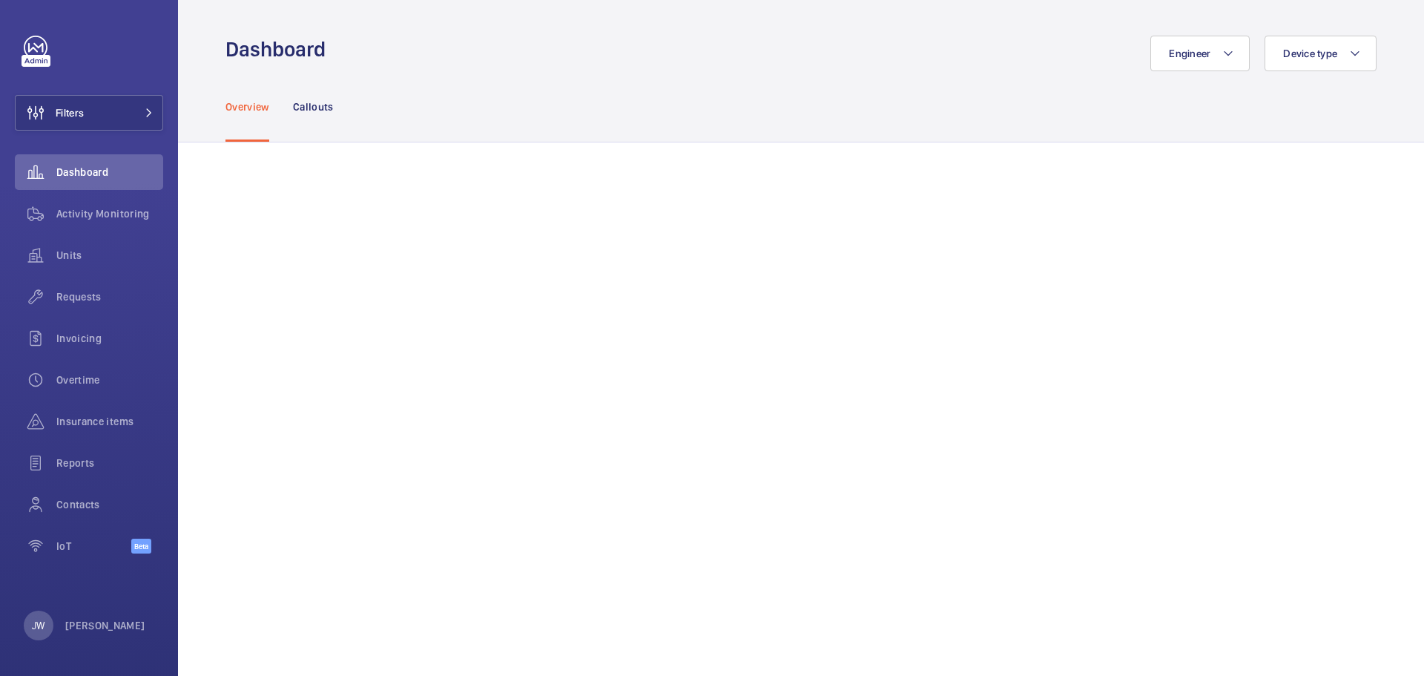 This screenshot has height=676, width=1424. I want to click on span: Reports, so click(110, 463).